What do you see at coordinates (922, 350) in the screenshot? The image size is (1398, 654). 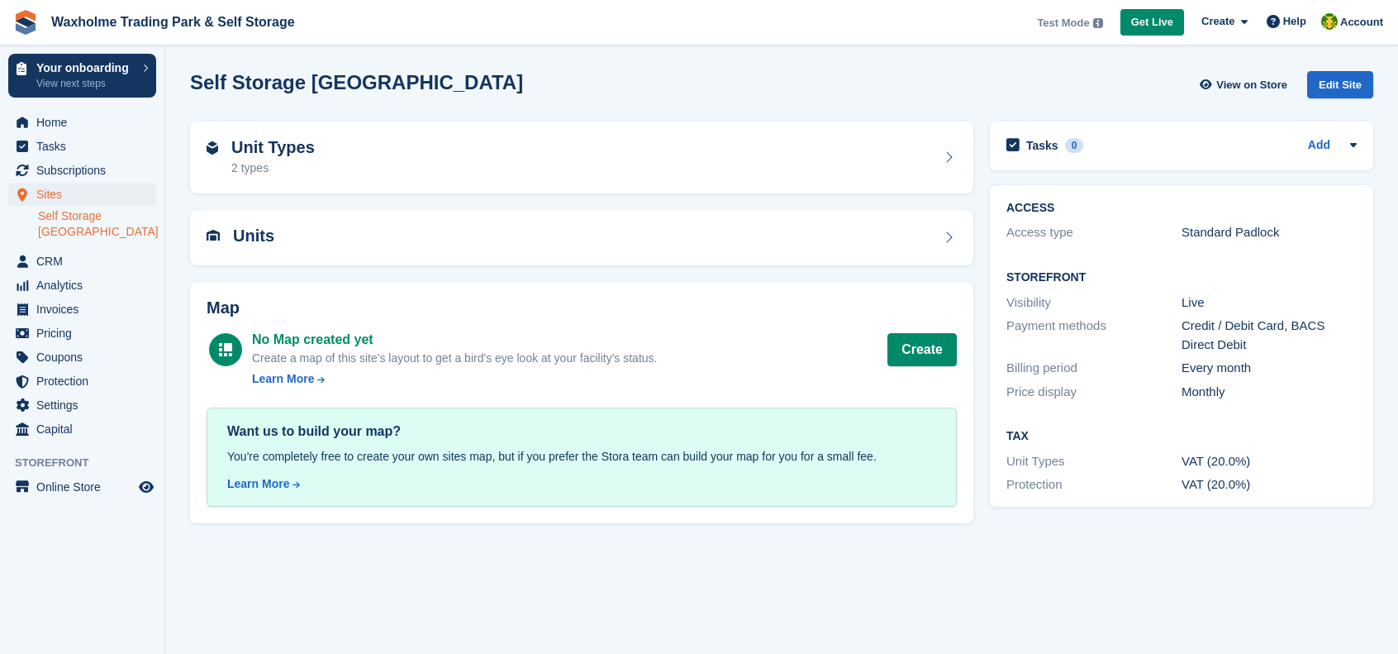 I see `button: Create` at bounding box center [922, 350].